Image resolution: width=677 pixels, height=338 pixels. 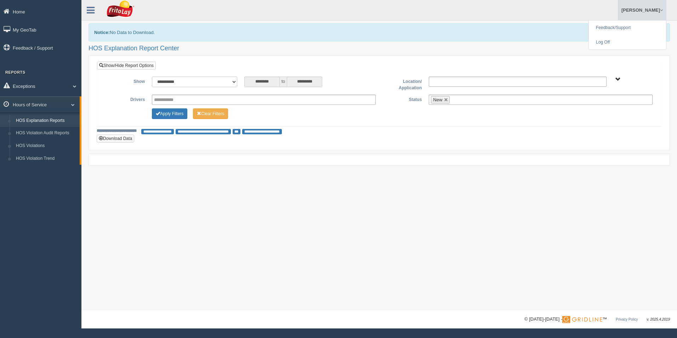 What do you see at coordinates (438, 100) in the screenshot?
I see `span: New` at bounding box center [438, 100].